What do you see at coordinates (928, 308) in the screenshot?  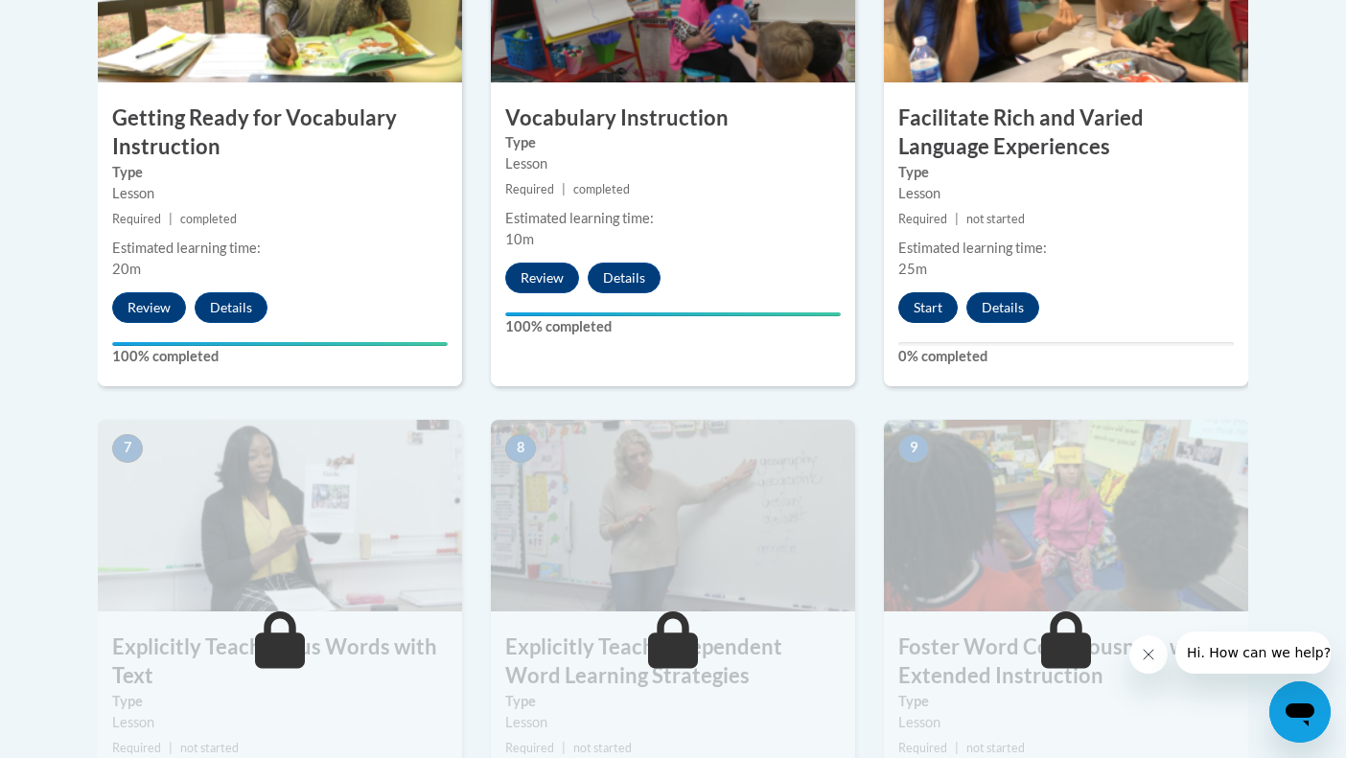 I see `button: Start` at bounding box center [928, 308].